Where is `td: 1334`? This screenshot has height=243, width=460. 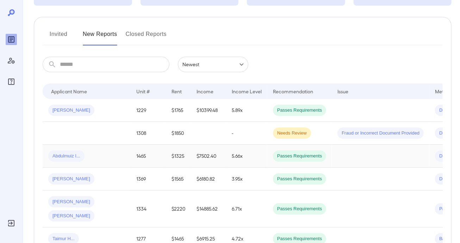
td: 1334 is located at coordinates (148, 209).